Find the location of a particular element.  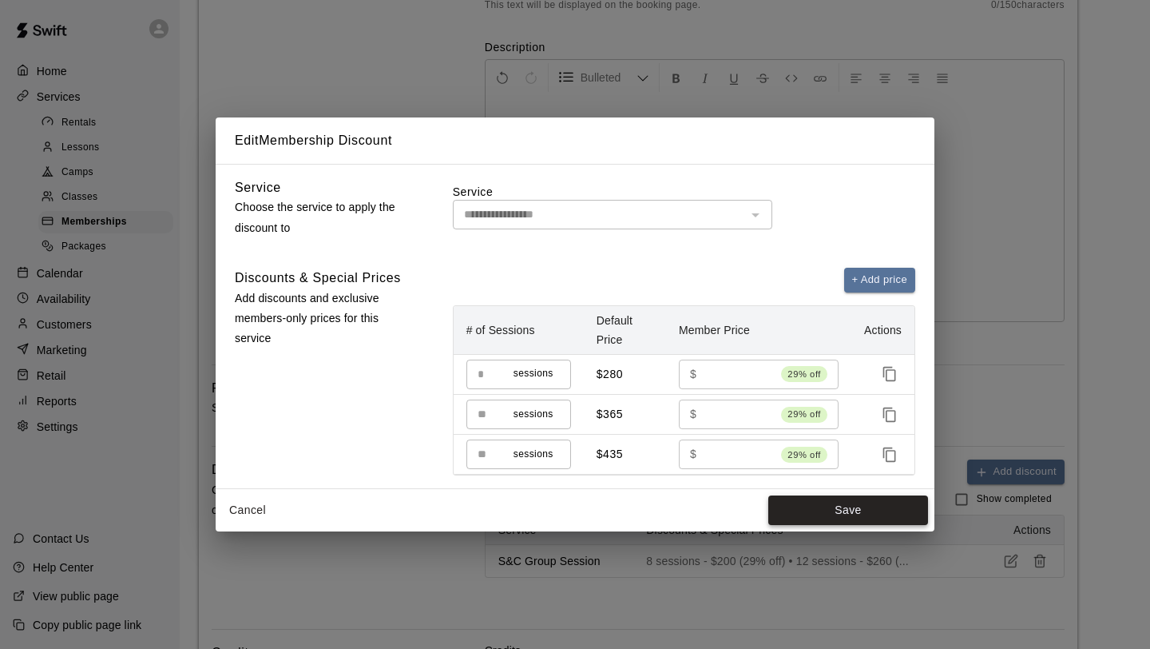

h6: Service is located at coordinates (258, 188).